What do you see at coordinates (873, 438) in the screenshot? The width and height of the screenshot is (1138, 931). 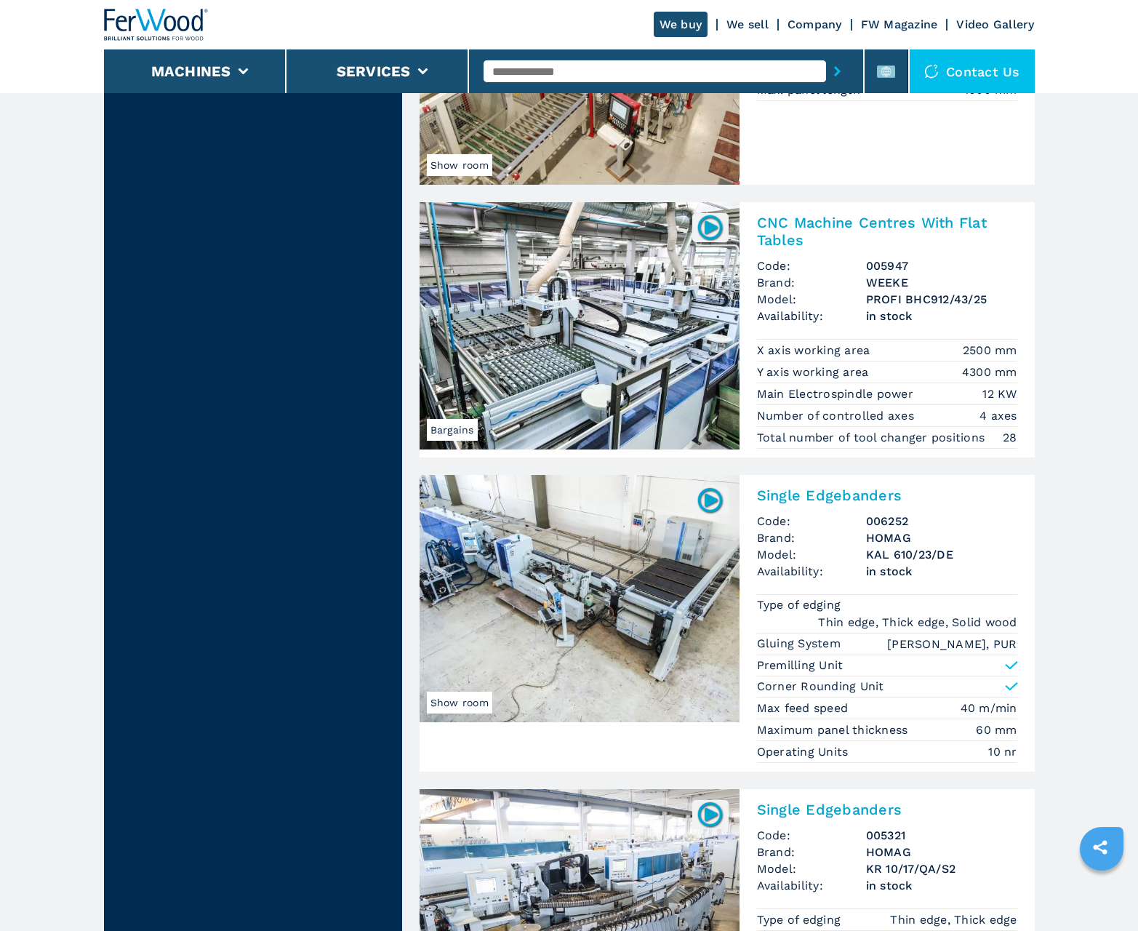 I see `p: Total number of tool changer positions` at bounding box center [873, 438].